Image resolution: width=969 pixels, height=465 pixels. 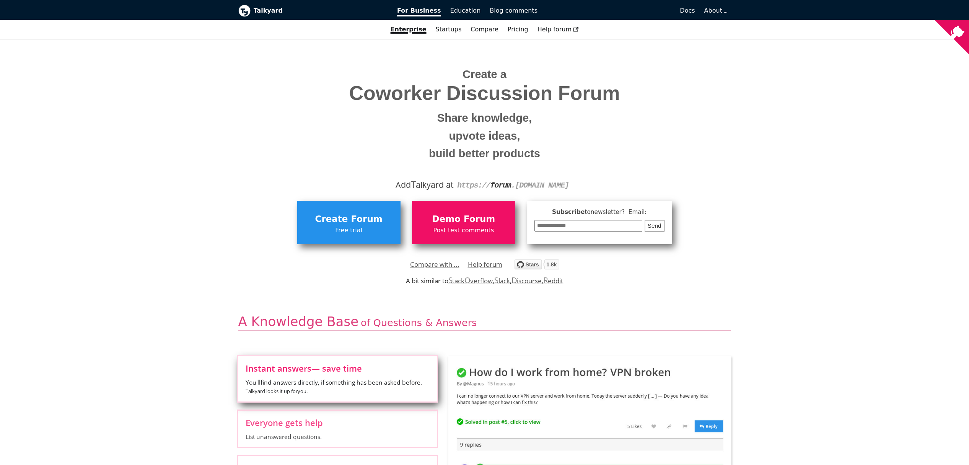 I want to click on a: Education, so click(x=466, y=11).